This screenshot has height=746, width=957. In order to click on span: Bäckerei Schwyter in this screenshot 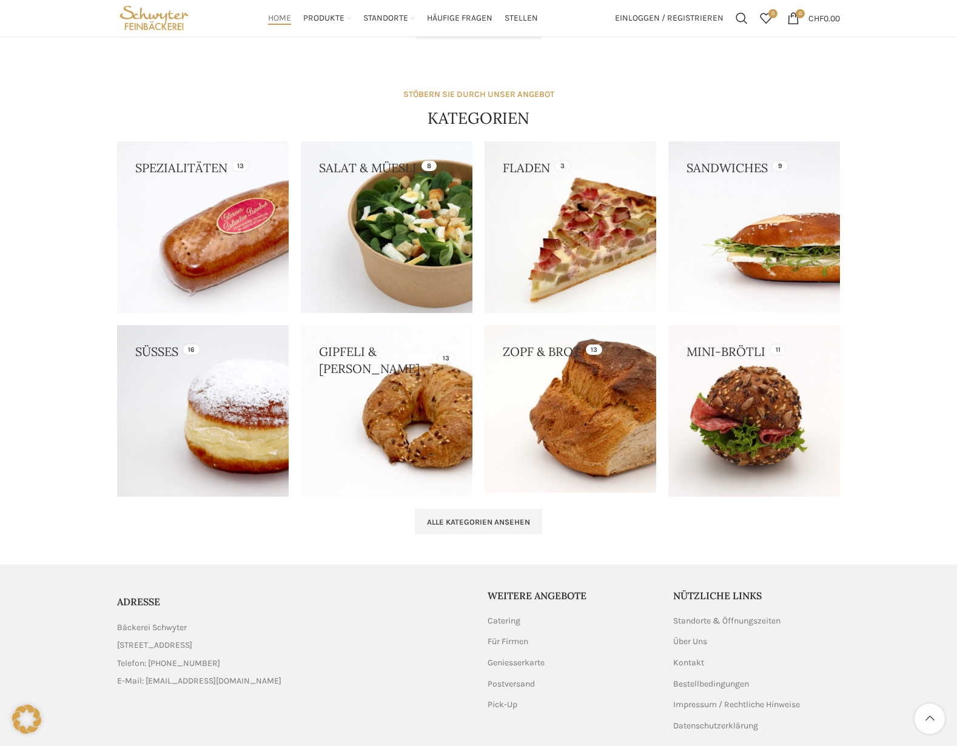, I will do `click(152, 627)`.